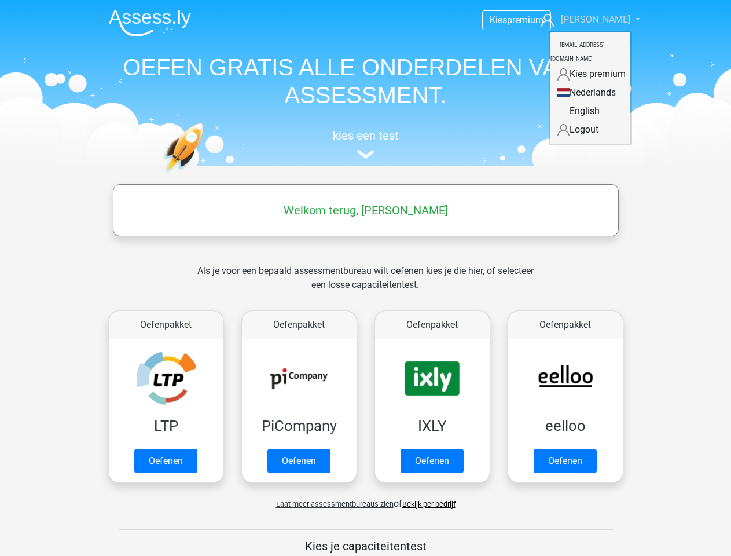 Image resolution: width=731 pixels, height=556 pixels. I want to click on span: premium, so click(525, 20).